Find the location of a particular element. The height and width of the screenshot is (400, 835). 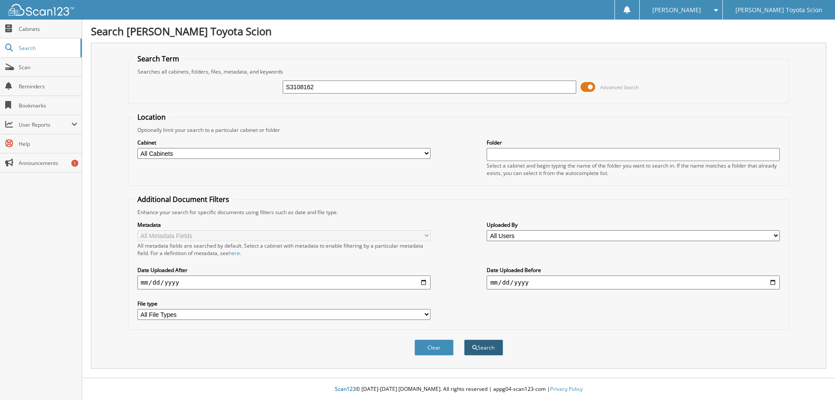

div: Optionally limit your search to a particular cabinet or folder is located at coordinates (459, 130).